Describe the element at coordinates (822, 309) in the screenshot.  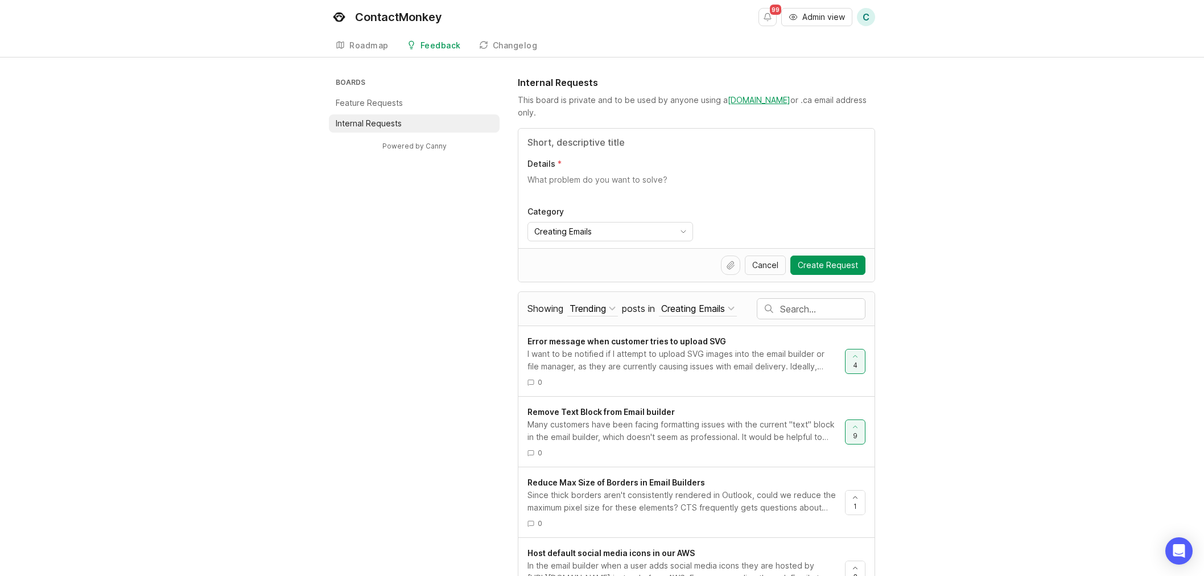
I see `input: Search…` at that location.